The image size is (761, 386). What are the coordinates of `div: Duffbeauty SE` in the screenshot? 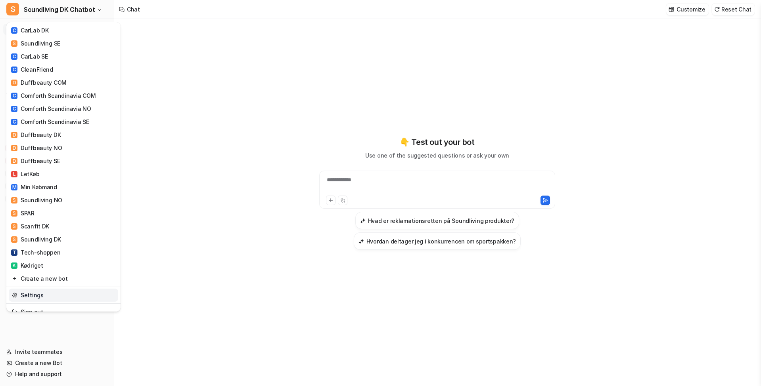 It's located at (35, 161).